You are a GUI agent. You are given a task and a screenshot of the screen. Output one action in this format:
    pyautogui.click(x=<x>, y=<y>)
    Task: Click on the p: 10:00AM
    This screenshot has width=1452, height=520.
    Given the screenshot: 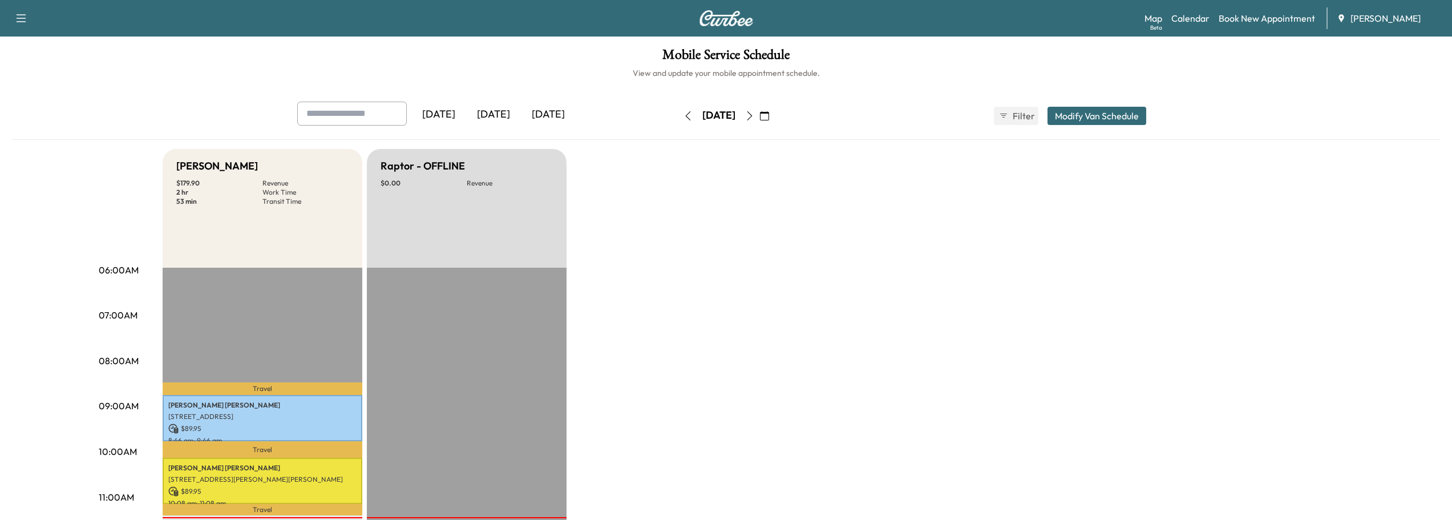 What is the action you would take?
    pyautogui.click(x=118, y=451)
    